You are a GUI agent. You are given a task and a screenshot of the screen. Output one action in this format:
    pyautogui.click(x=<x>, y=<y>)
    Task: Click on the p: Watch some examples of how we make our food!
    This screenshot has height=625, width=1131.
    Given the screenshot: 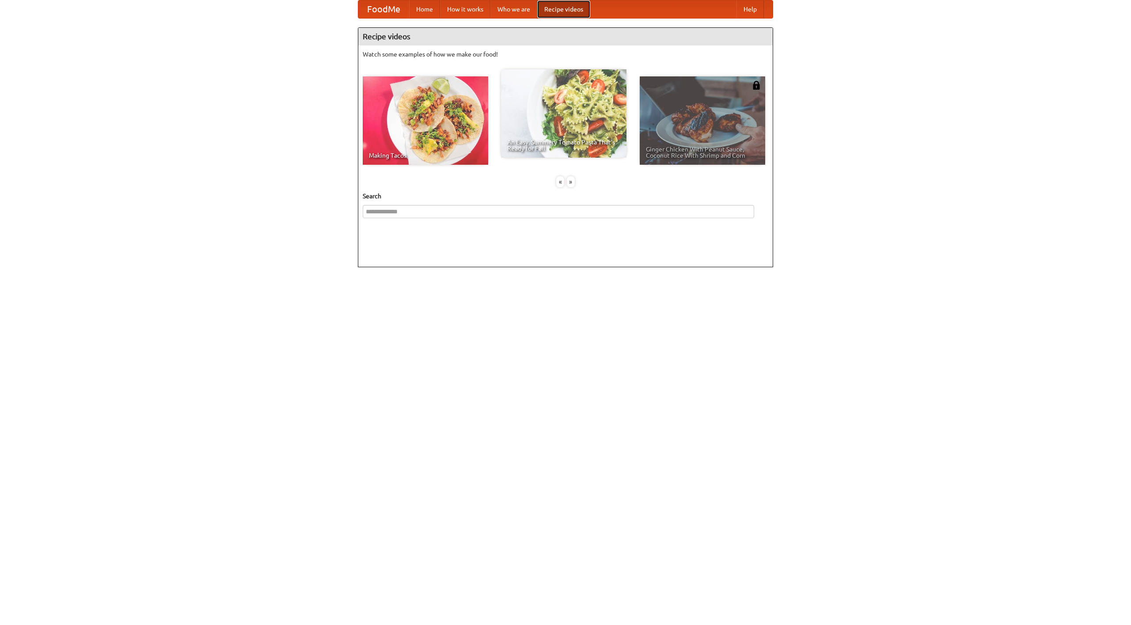 What is the action you would take?
    pyautogui.click(x=565, y=54)
    